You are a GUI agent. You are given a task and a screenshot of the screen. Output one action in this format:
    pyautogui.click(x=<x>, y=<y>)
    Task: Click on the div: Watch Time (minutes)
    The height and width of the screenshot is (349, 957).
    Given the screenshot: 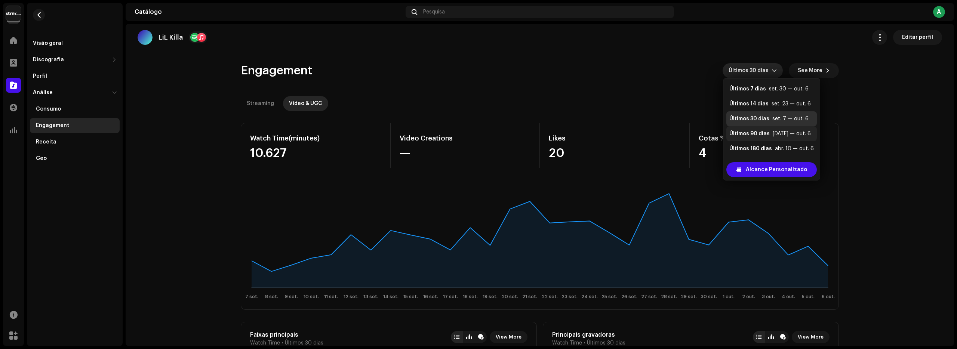 What is the action you would take?
    pyautogui.click(x=316, y=138)
    